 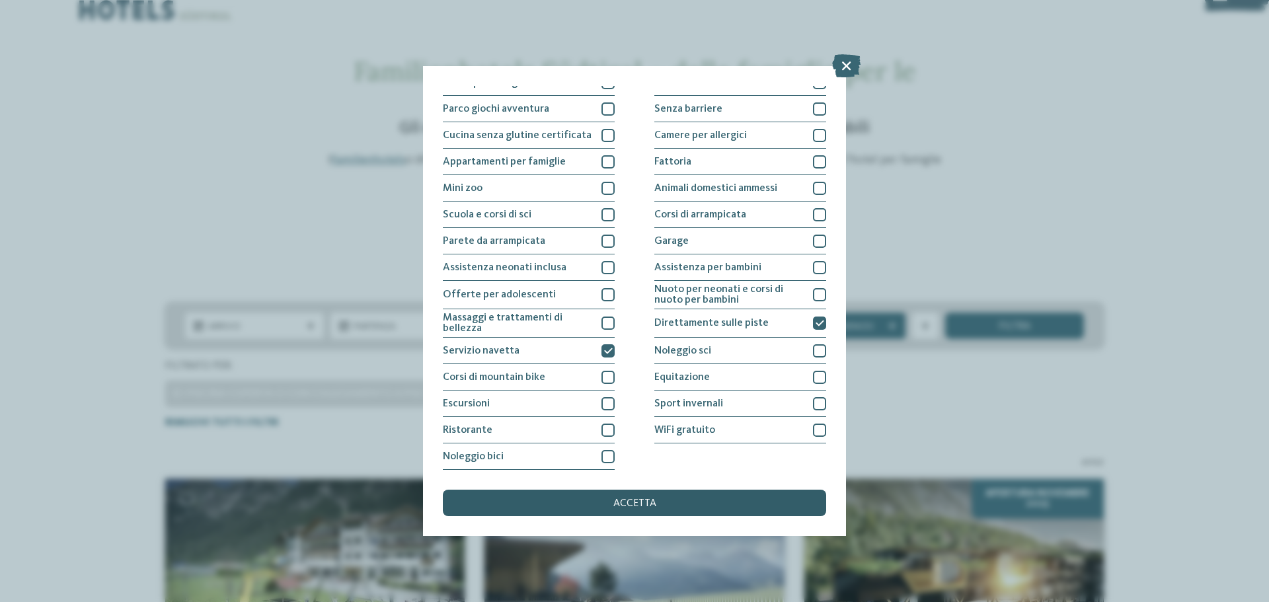 What do you see at coordinates (494, 377) in the screenshot?
I see `span: Corsi di mountain bike` at bounding box center [494, 377].